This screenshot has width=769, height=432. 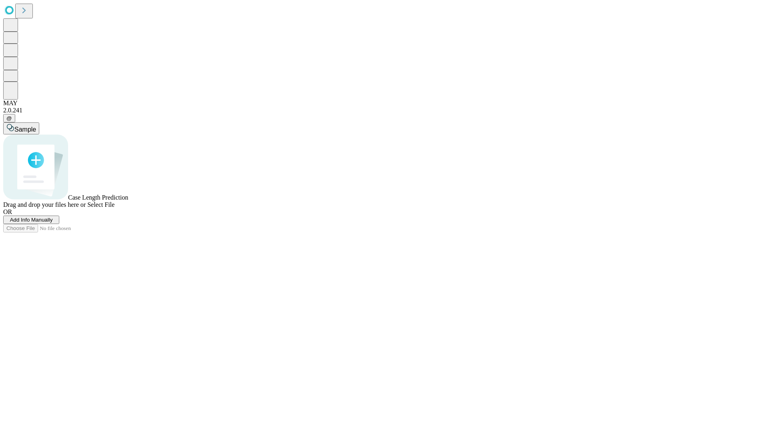 I want to click on span: OR, so click(x=8, y=212).